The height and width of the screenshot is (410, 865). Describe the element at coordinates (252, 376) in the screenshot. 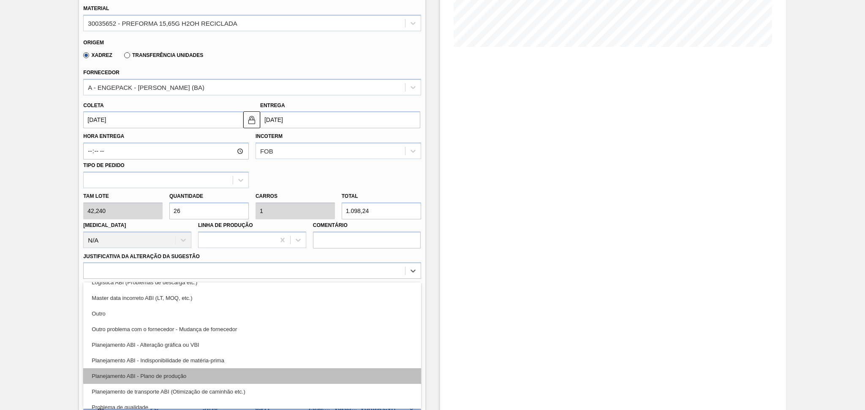

I see `div: Planejamento ABI - Plano de produção` at that location.